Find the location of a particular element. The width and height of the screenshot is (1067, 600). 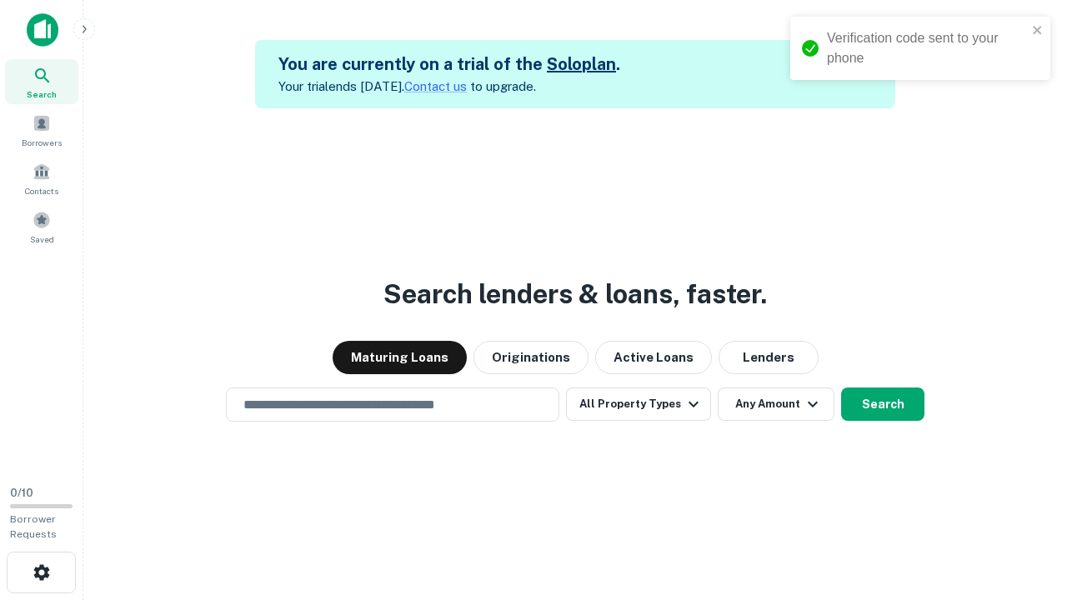

span: Search is located at coordinates (42, 94).